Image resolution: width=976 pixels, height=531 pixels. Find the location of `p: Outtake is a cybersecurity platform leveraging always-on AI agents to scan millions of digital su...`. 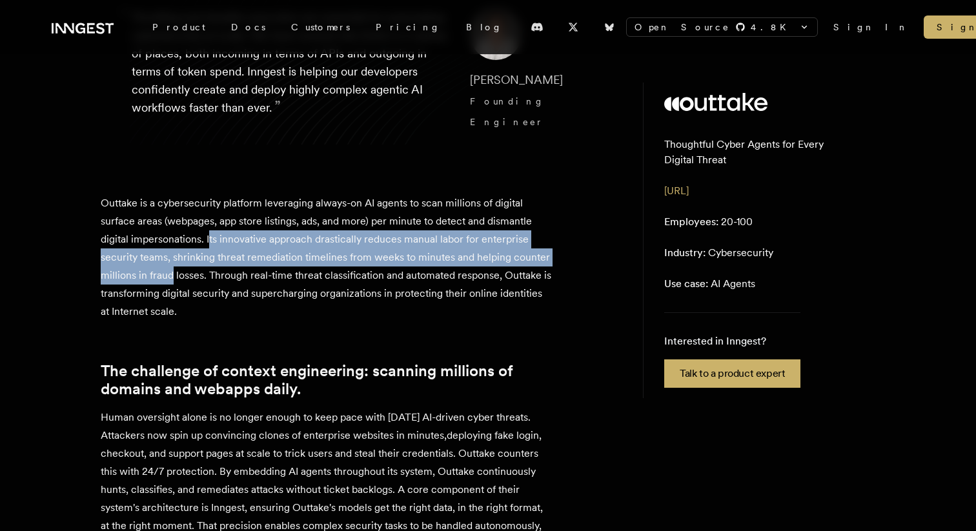

p: Outtake is a cybersecurity platform leveraging always-on AI agents to scan millions of digital su... is located at coordinates (327, 257).